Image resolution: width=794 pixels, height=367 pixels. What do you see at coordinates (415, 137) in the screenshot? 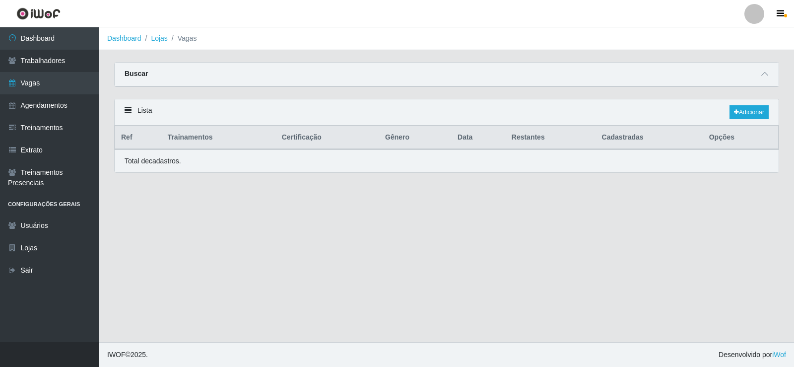
I see `th: Gênero` at bounding box center [415, 137].